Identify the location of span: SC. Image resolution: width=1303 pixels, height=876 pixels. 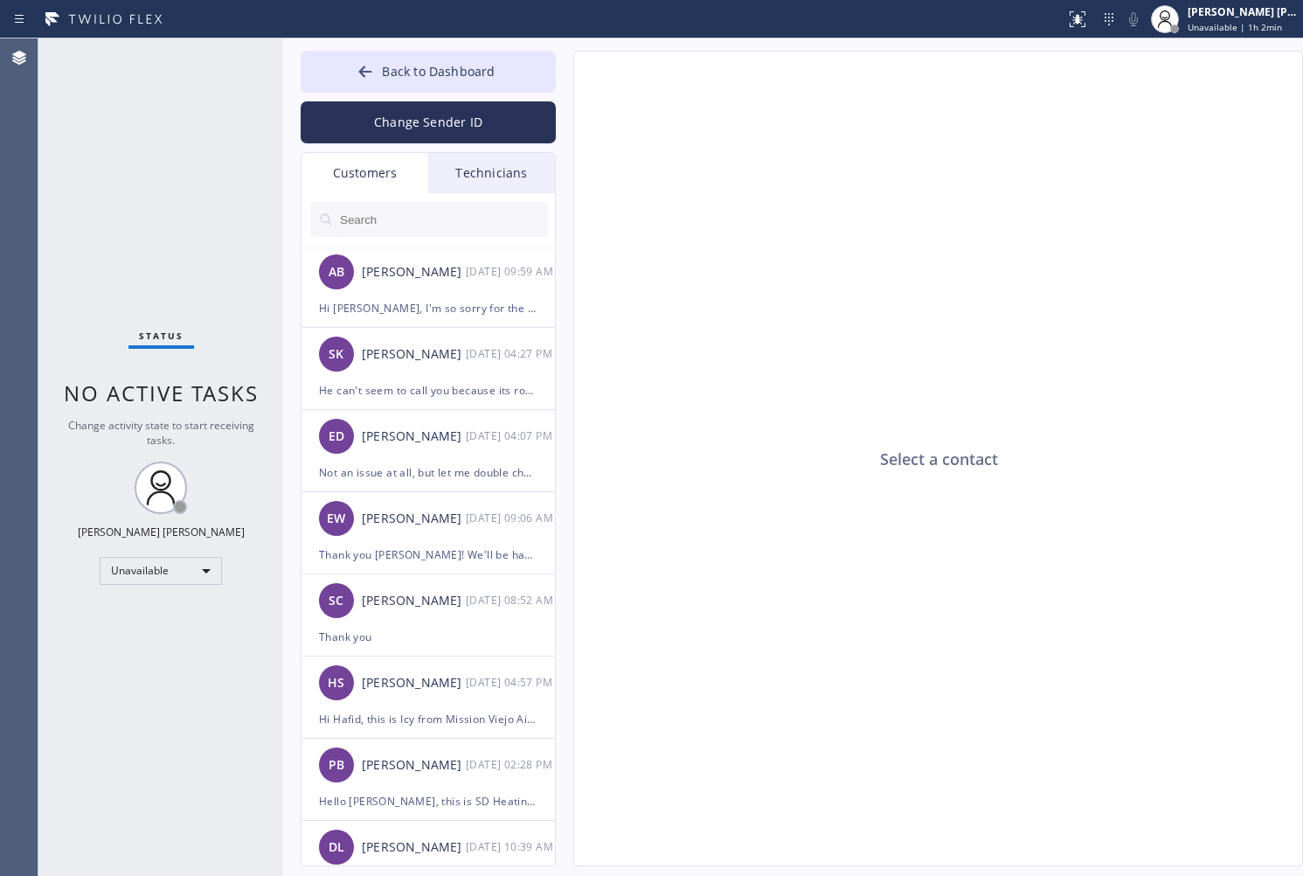
(336, 601).